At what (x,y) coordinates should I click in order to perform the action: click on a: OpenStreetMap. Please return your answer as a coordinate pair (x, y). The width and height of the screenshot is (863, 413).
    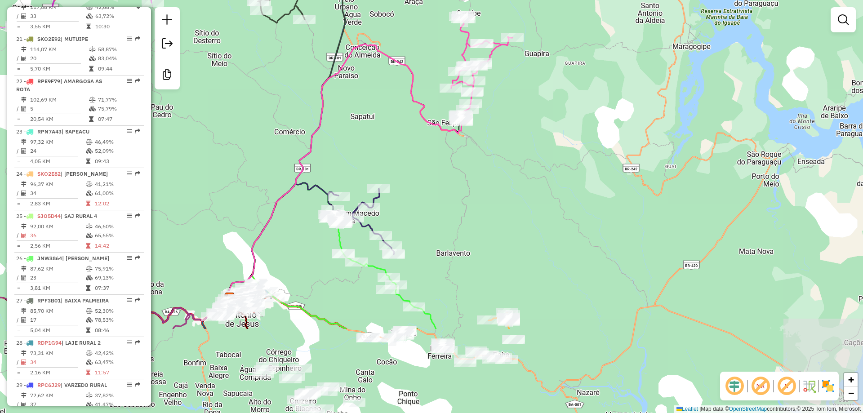
    Looking at the image, I should click on (748, 409).